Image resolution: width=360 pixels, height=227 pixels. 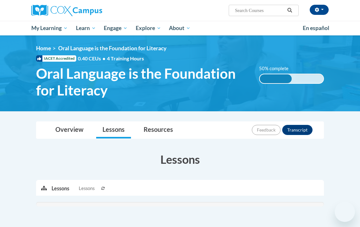 I want to click on span: Learn, so click(x=86, y=28).